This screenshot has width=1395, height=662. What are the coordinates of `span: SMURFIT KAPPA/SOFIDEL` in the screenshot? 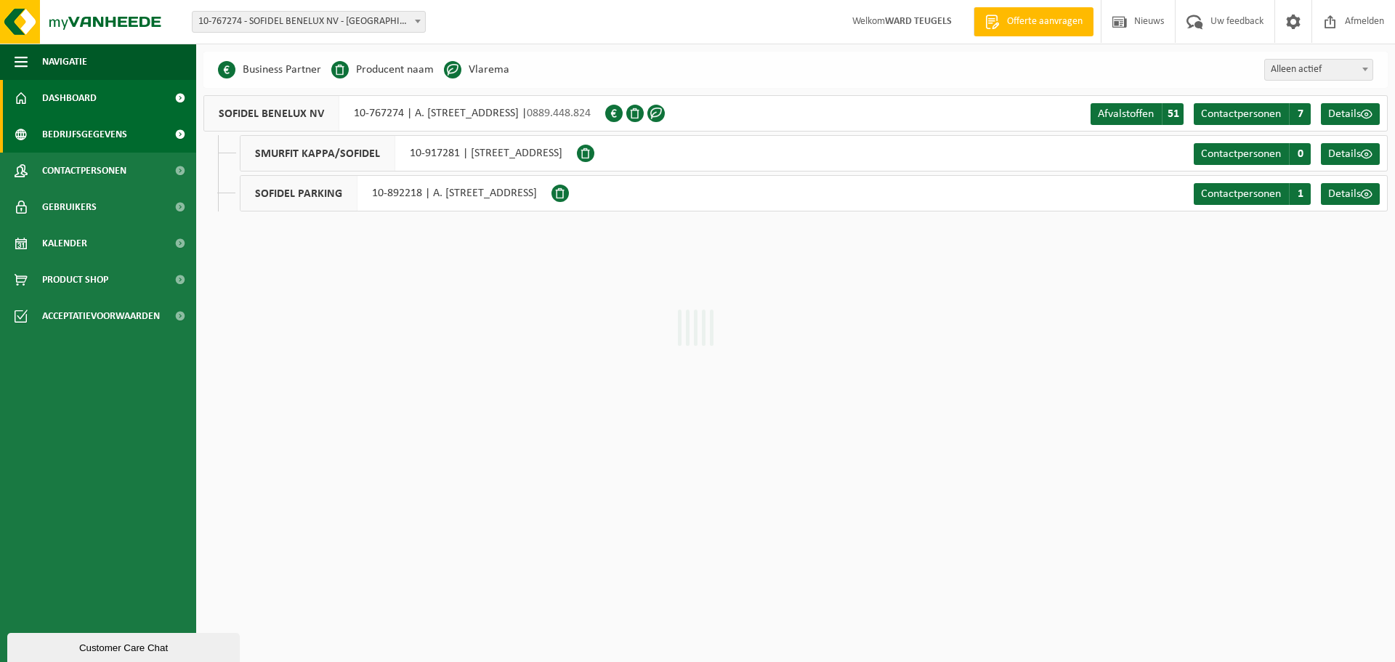 It's located at (318, 153).